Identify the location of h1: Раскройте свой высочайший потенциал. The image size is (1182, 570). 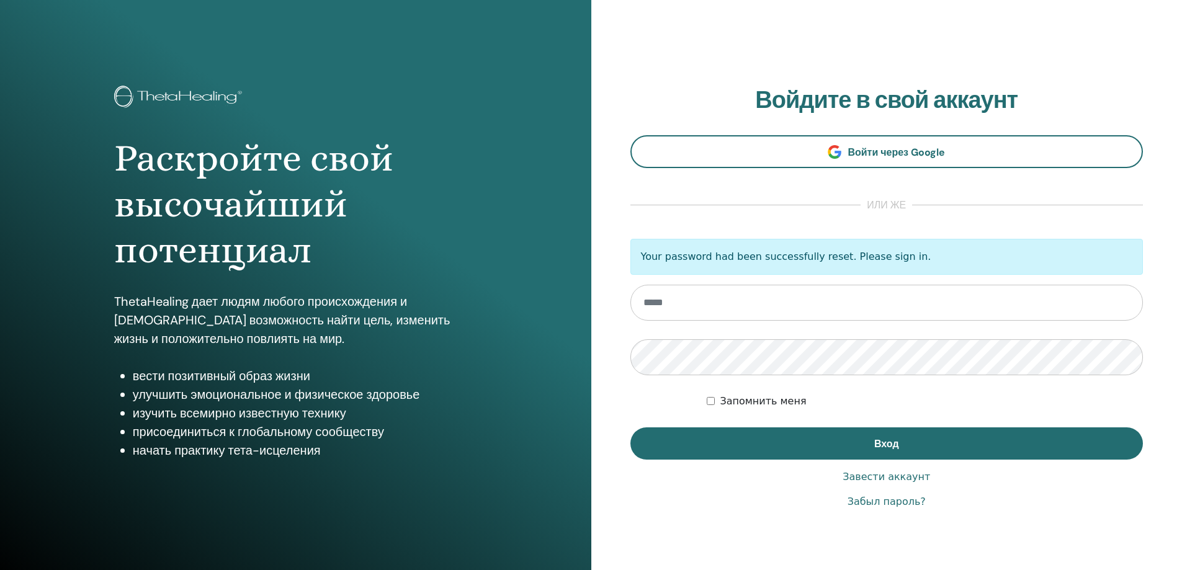
(295, 204).